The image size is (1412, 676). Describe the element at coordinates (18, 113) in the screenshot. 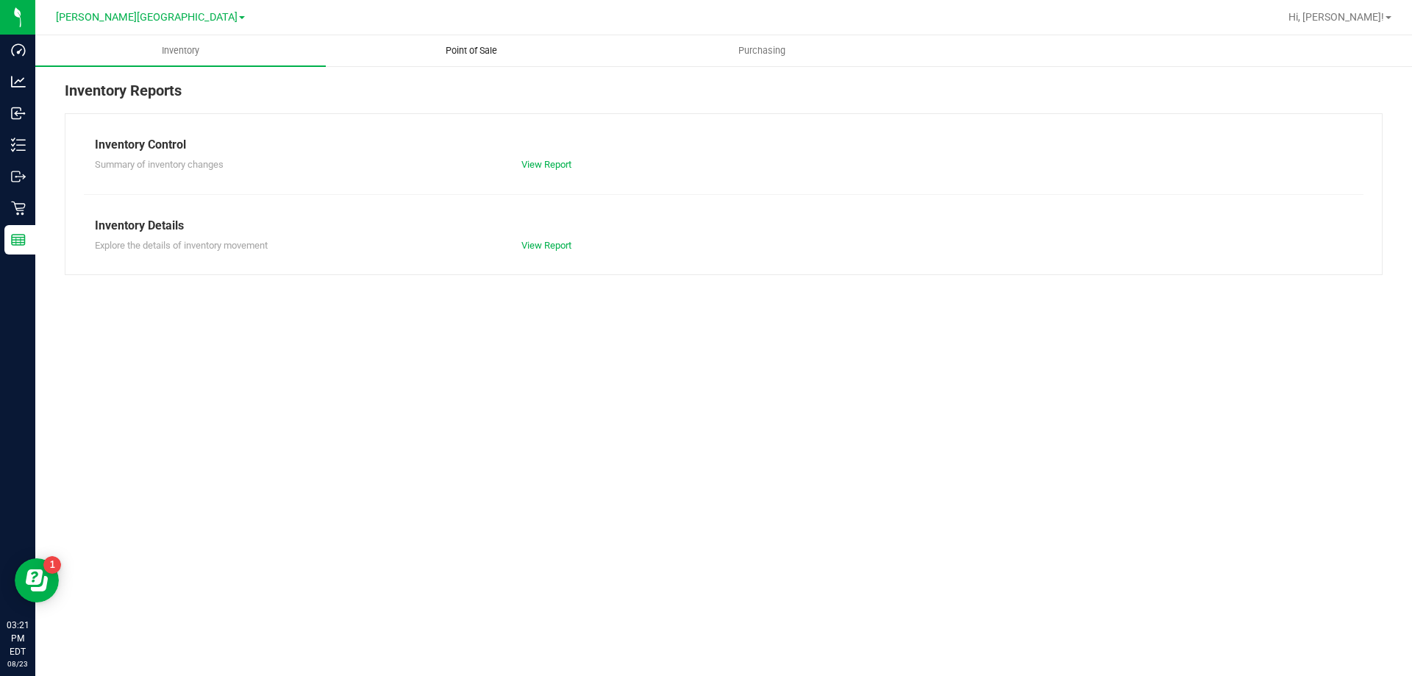

I see `inline-svg: Inbound` at that location.